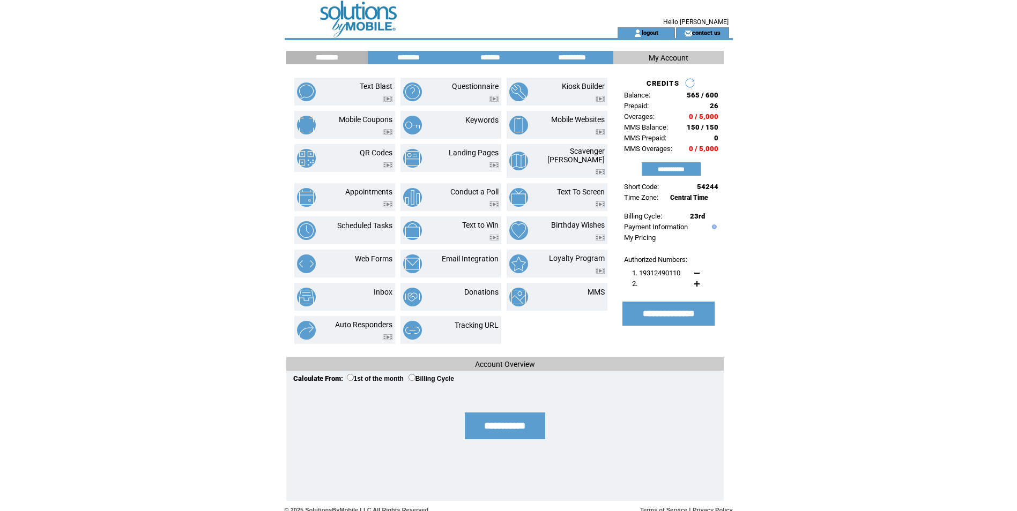 Image resolution: width=1017 pixels, height=511 pixels. I want to click on span: Calculate From:, so click(318, 378).